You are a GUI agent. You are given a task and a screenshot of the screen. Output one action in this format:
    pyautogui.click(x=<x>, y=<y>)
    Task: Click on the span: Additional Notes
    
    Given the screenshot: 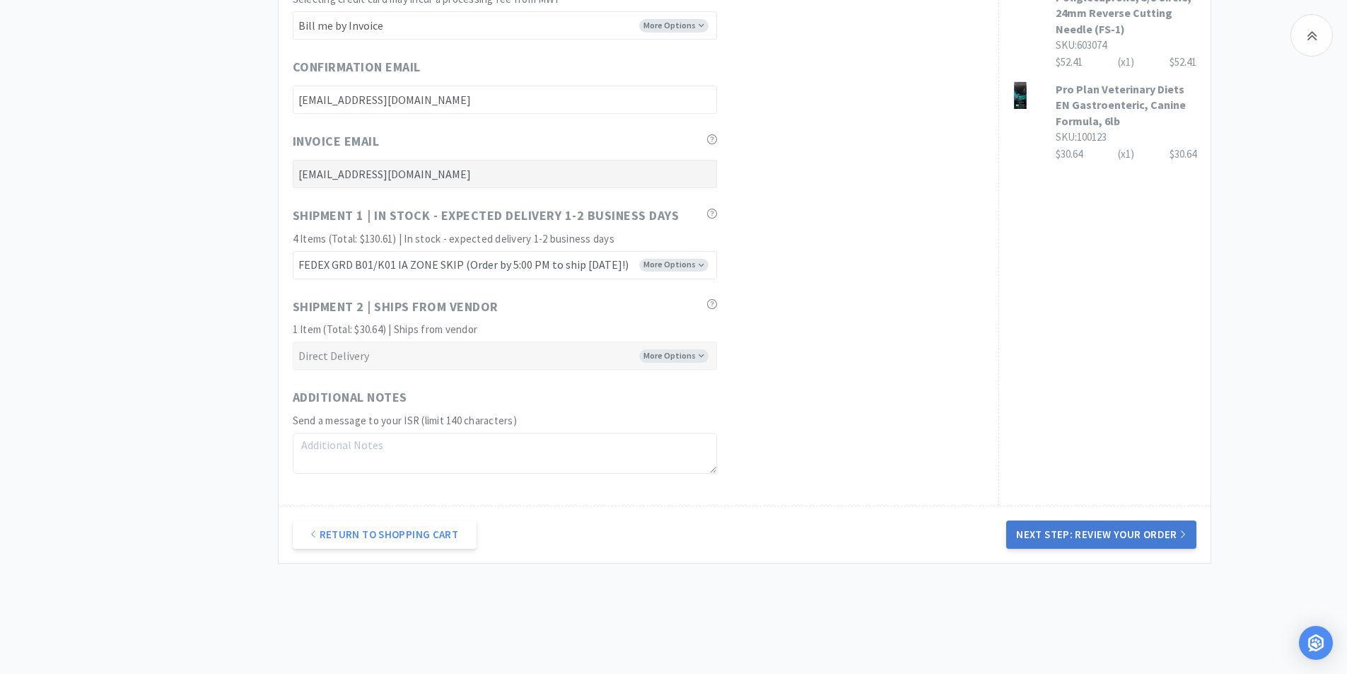 What is the action you would take?
    pyautogui.click(x=350, y=397)
    